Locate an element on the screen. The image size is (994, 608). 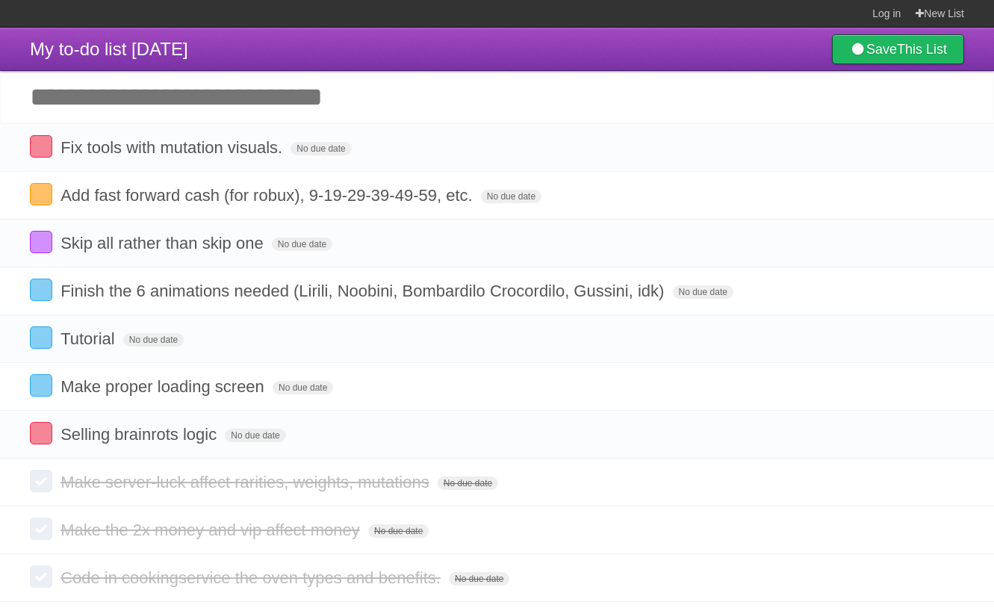
span: Selling brainrots logic is located at coordinates (140, 434).